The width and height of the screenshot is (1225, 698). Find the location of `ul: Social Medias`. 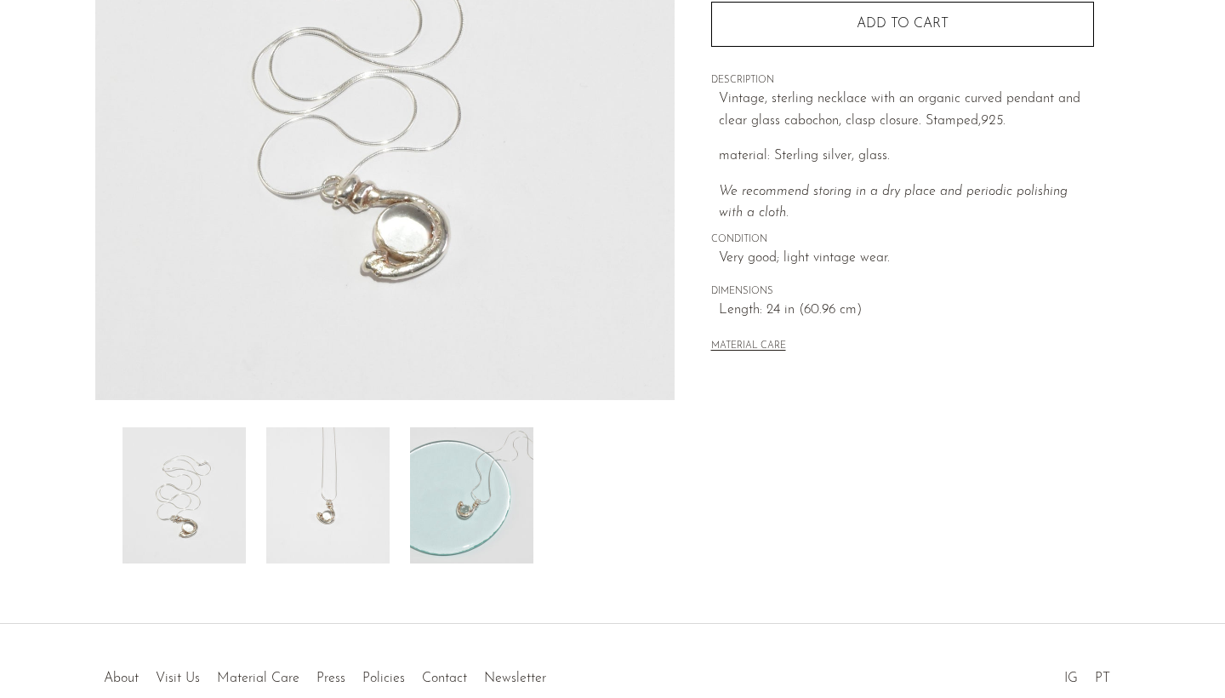

ul: Social Medias is located at coordinates (1087, 674).